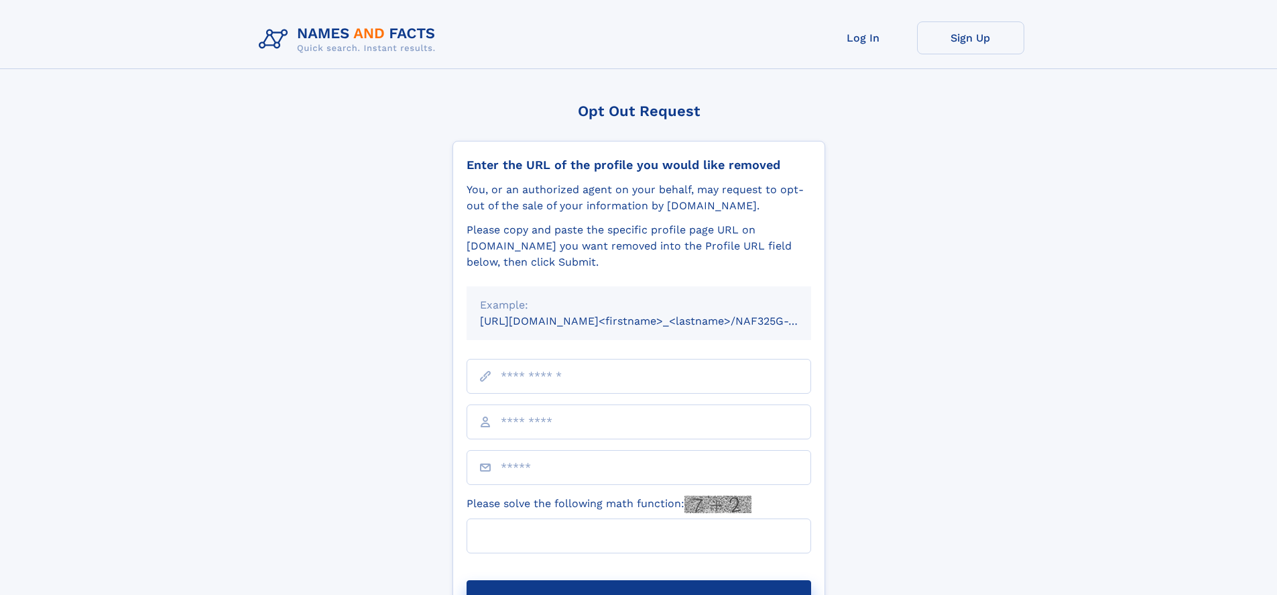 The image size is (1277, 595). Describe the element at coordinates (971, 38) in the screenshot. I see `a: Sign Up` at that location.